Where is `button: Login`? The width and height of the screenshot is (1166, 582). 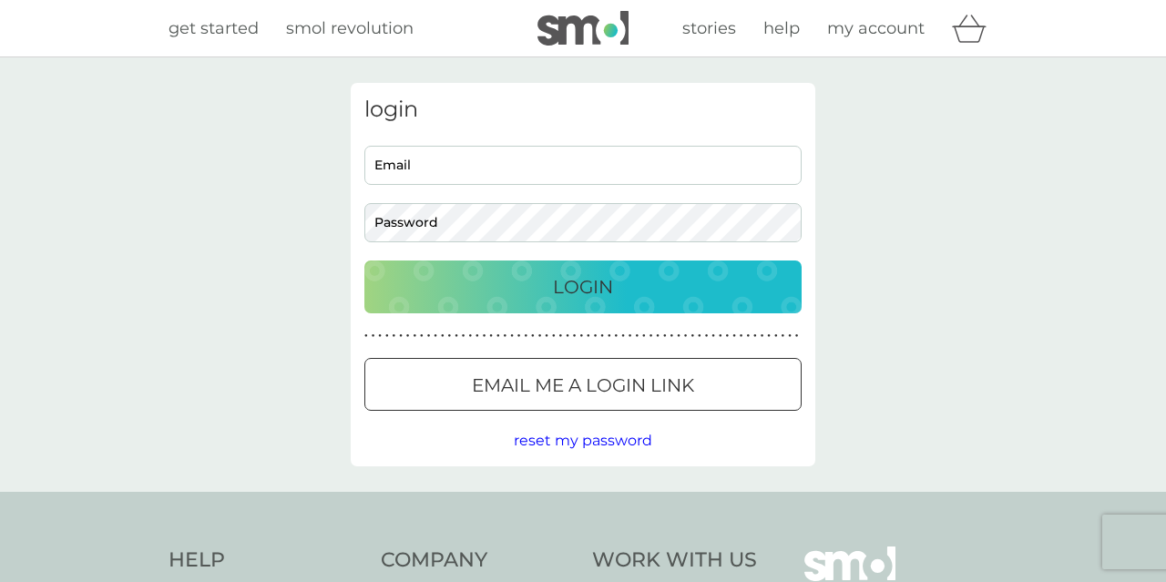
button: Login is located at coordinates (583, 287).